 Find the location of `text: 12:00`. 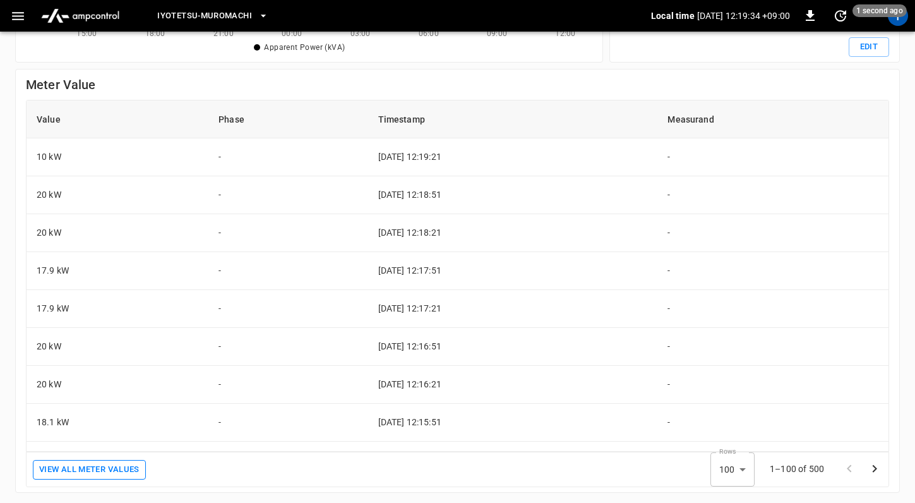

text: 12:00 is located at coordinates (565, 33).